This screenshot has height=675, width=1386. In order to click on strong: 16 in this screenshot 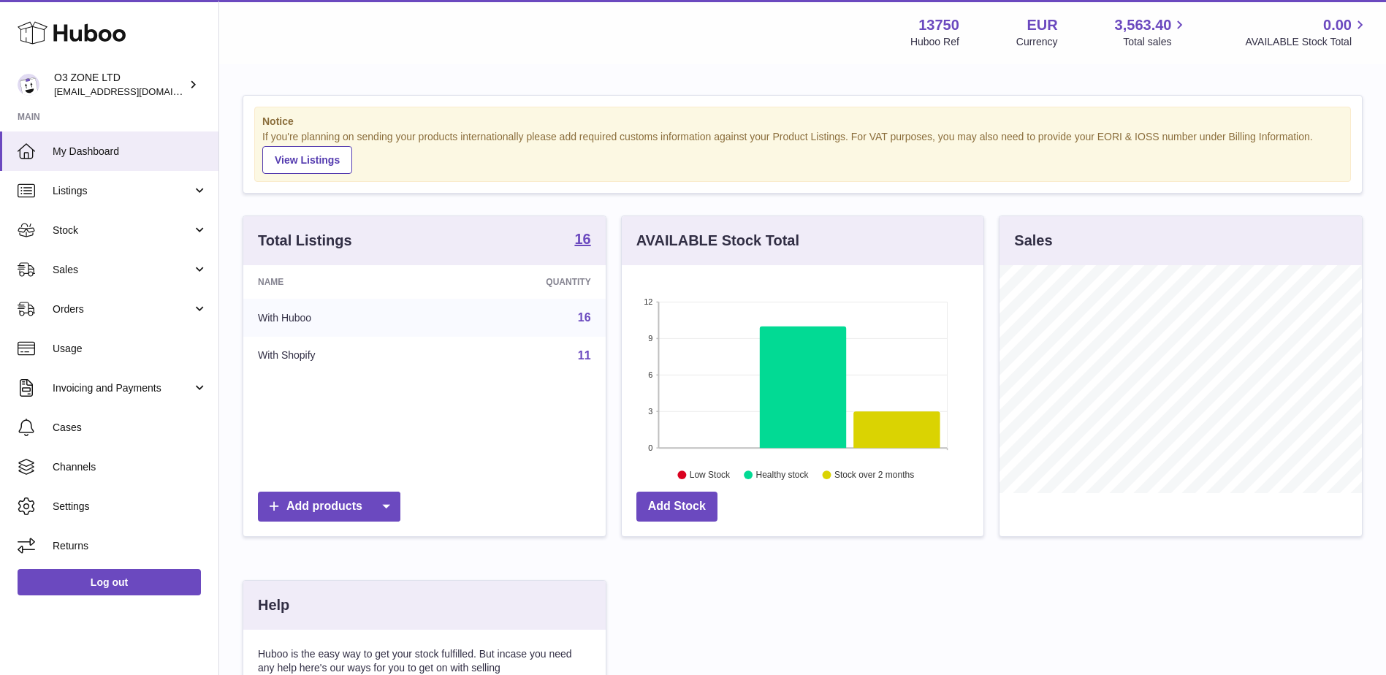, I will do `click(582, 239)`.